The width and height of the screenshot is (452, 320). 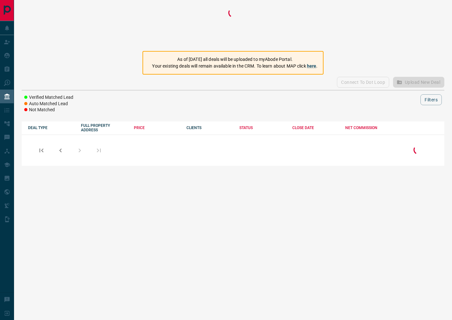 What do you see at coordinates (49, 110) in the screenshot?
I see `li: Not Matched` at bounding box center [49, 110].